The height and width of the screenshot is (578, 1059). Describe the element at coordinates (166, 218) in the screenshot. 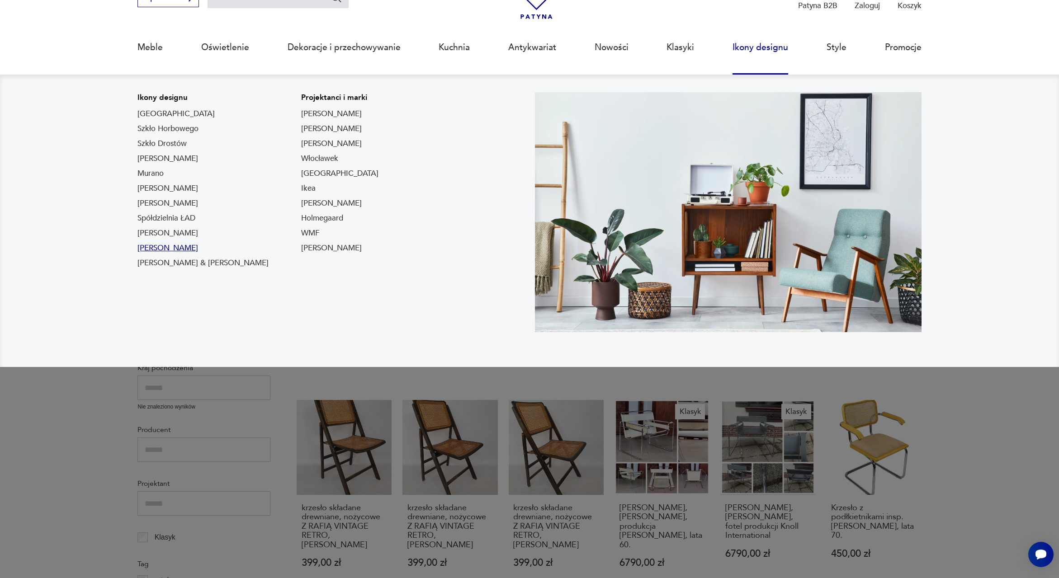

I see `a: Spółdzielnia ŁAD` at that location.